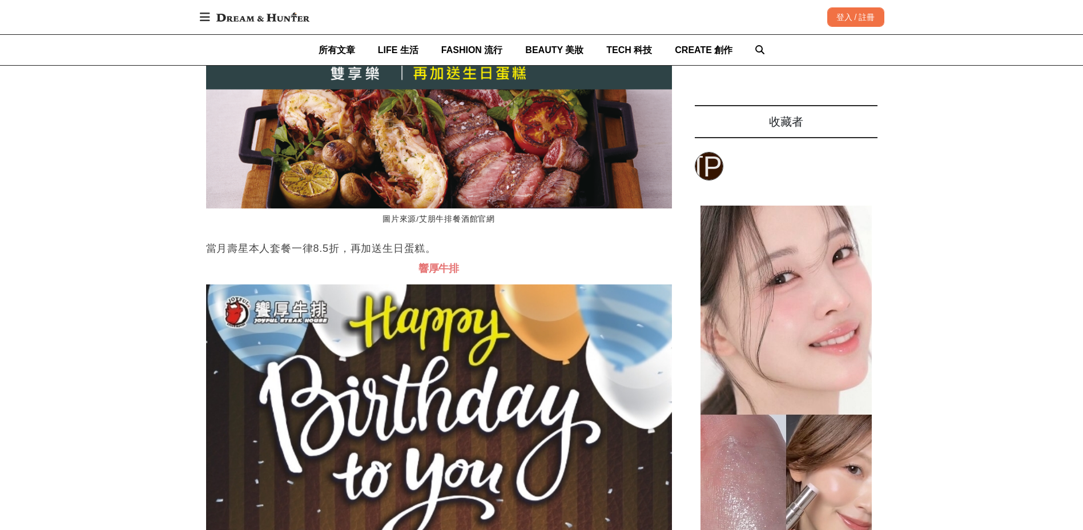  What do you see at coordinates (439, 268) in the screenshot?
I see `span: 響厚牛排` at bounding box center [439, 268].